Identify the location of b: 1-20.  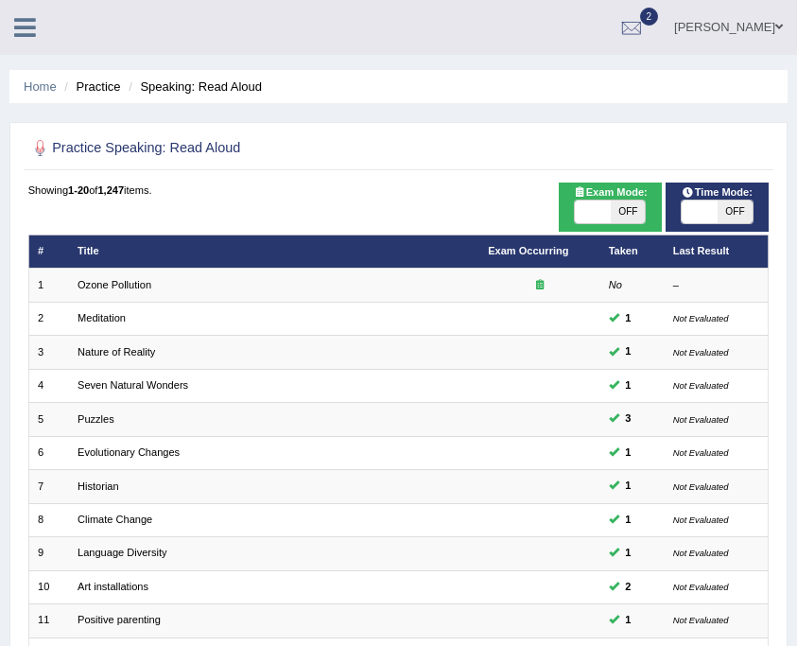
(78, 190).